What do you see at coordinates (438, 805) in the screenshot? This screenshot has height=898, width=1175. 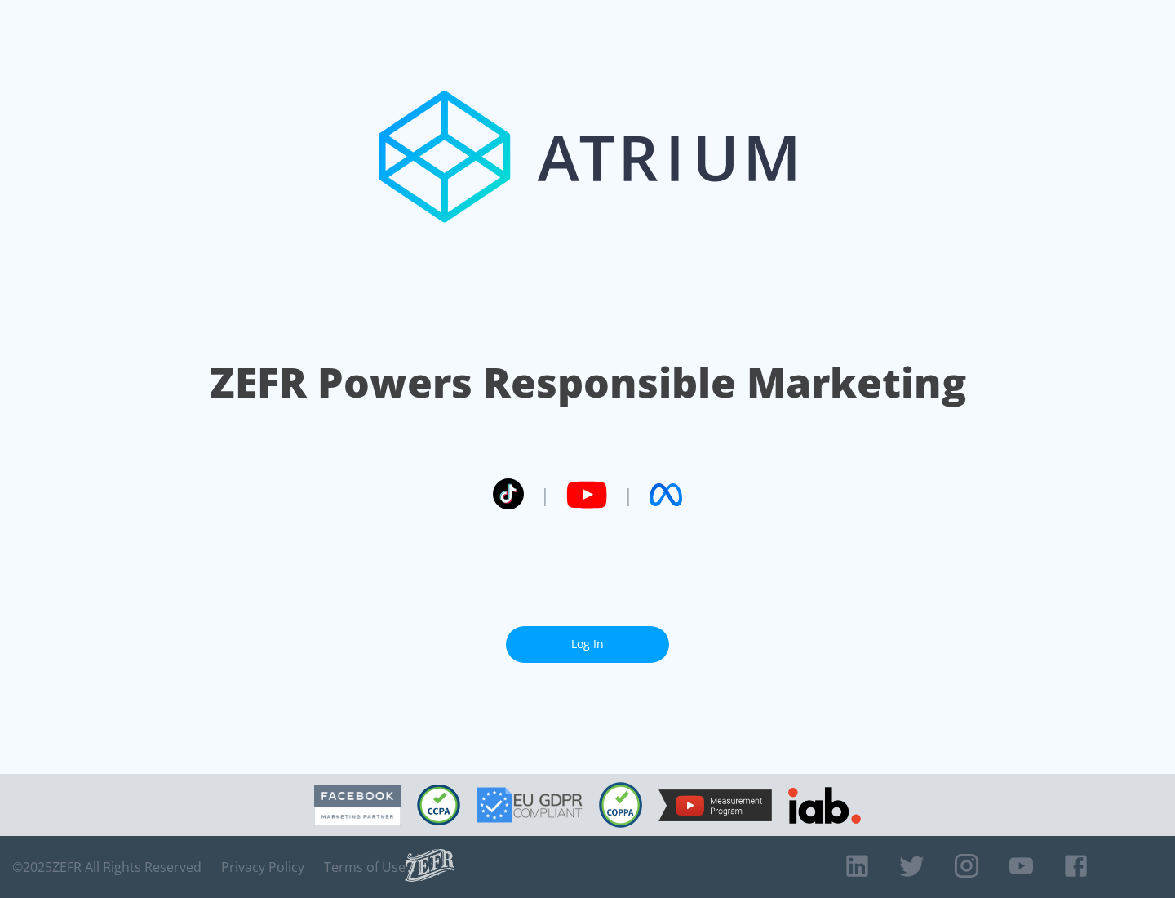 I see `img: CCPA Compliant` at bounding box center [438, 805].